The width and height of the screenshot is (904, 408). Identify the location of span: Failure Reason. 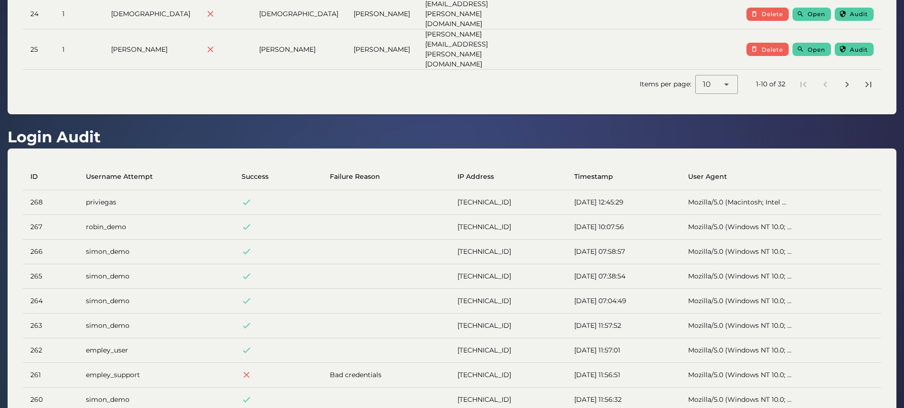
(355, 177).